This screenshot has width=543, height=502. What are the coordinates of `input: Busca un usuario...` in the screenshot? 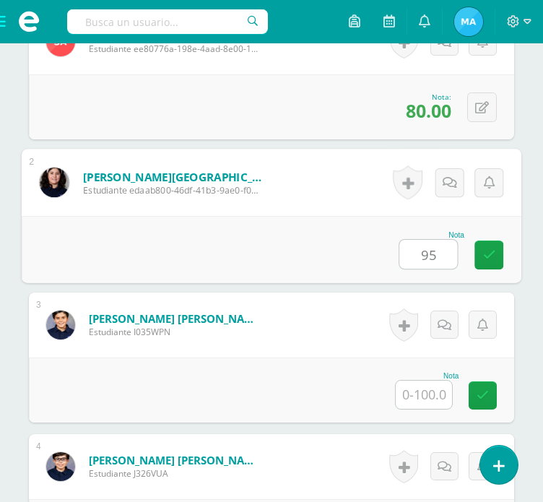 It's located at (168, 22).